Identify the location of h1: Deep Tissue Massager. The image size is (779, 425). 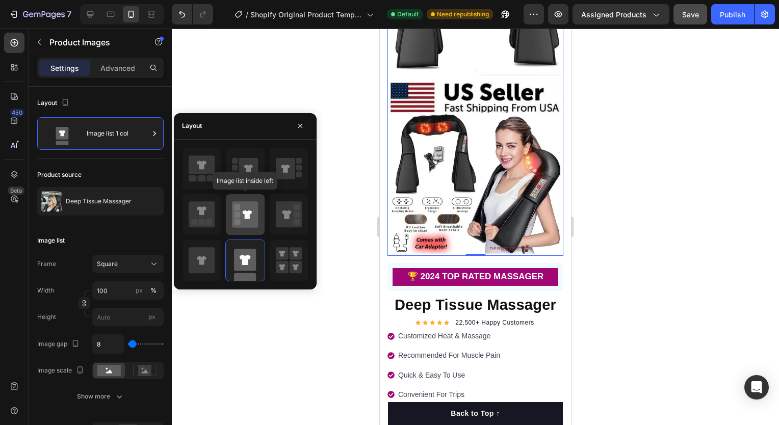
(95, 277).